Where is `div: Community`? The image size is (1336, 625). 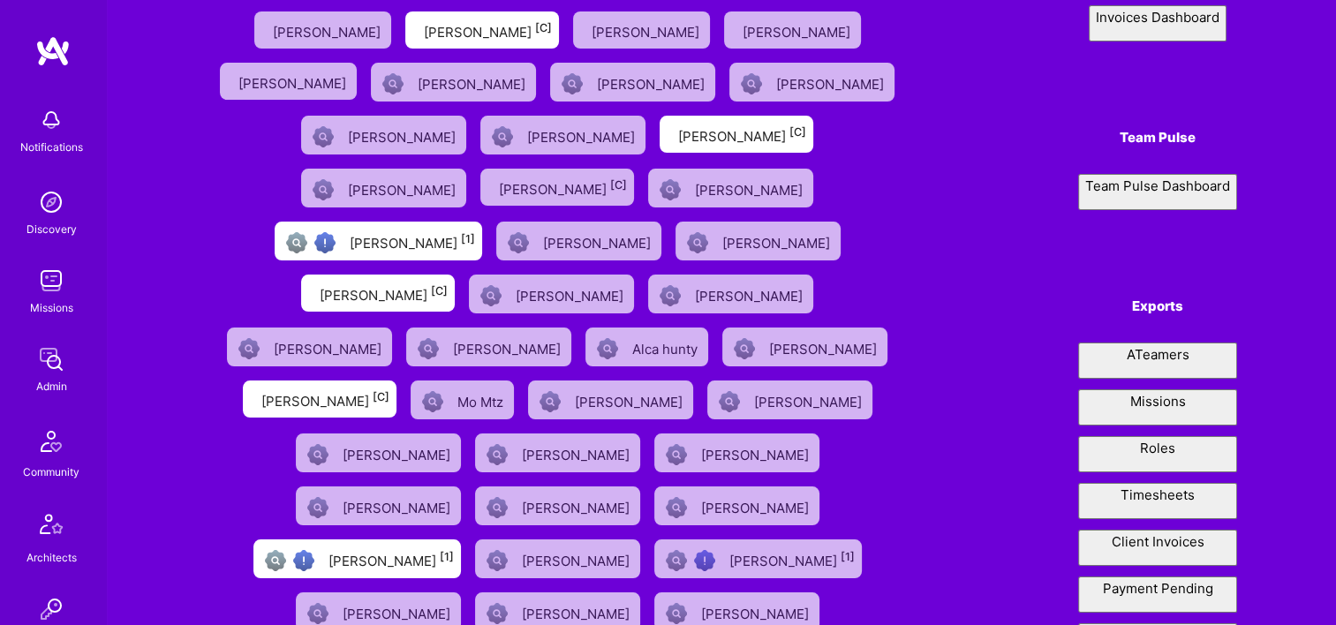 div: Community is located at coordinates (51, 471).